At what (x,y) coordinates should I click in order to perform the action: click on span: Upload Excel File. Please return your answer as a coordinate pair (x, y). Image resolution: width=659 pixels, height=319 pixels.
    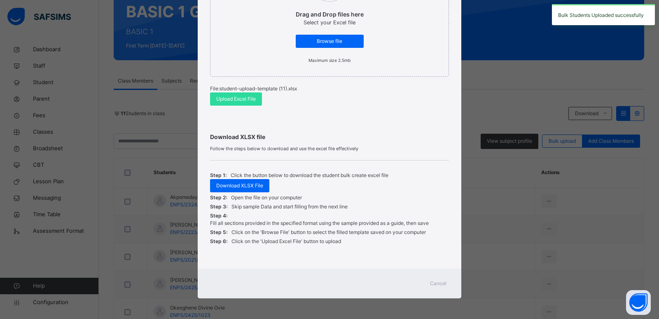
    Looking at the image, I should click on (236, 99).